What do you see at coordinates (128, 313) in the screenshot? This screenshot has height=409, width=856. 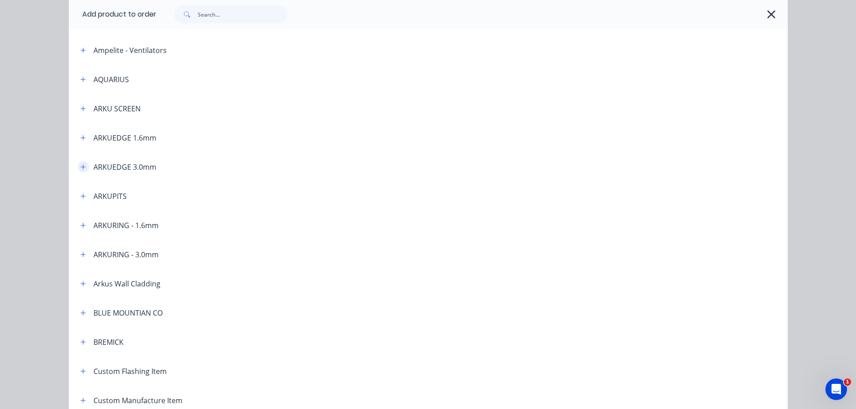 I see `div: BLUE MOUNTIAN CO` at bounding box center [128, 313].